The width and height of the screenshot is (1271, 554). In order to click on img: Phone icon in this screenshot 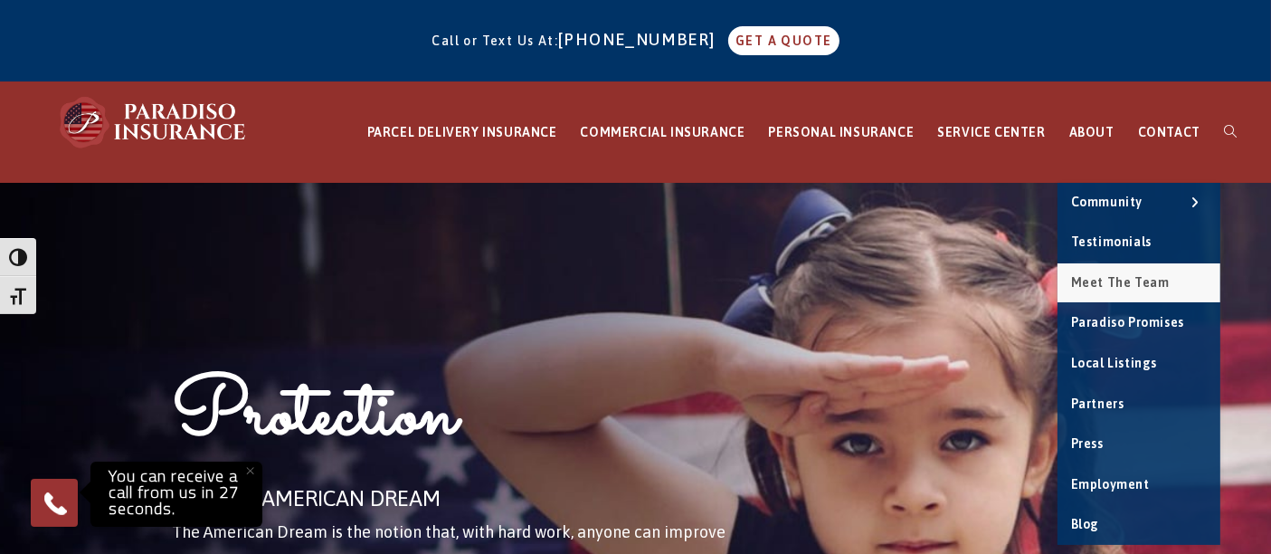, I will do `click(55, 503)`.